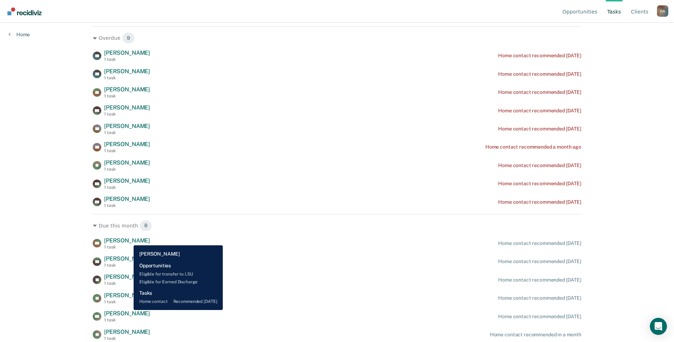 This screenshot has width=674, height=342. What do you see at coordinates (662, 11) in the screenshot?
I see `div: D A` at bounding box center [662, 11].